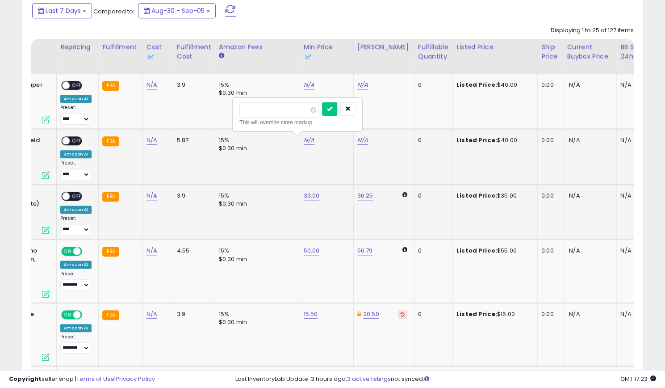 This screenshot has height=388, width=665. I want to click on button: Last 7 Days, so click(62, 11).